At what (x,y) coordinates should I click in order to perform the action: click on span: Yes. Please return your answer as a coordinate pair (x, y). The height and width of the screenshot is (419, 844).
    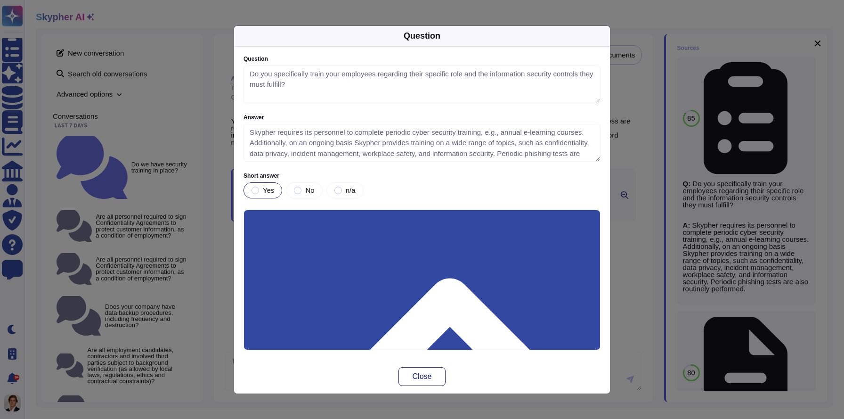
    Looking at the image, I should click on (268, 190).